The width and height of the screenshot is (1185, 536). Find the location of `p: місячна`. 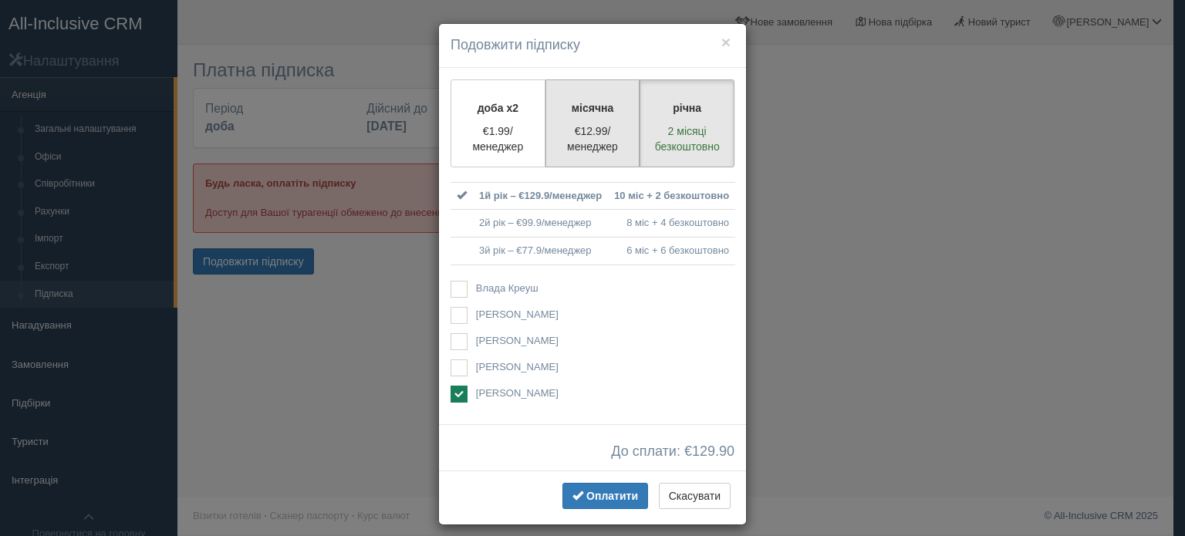

p: місячна is located at coordinates (592, 108).